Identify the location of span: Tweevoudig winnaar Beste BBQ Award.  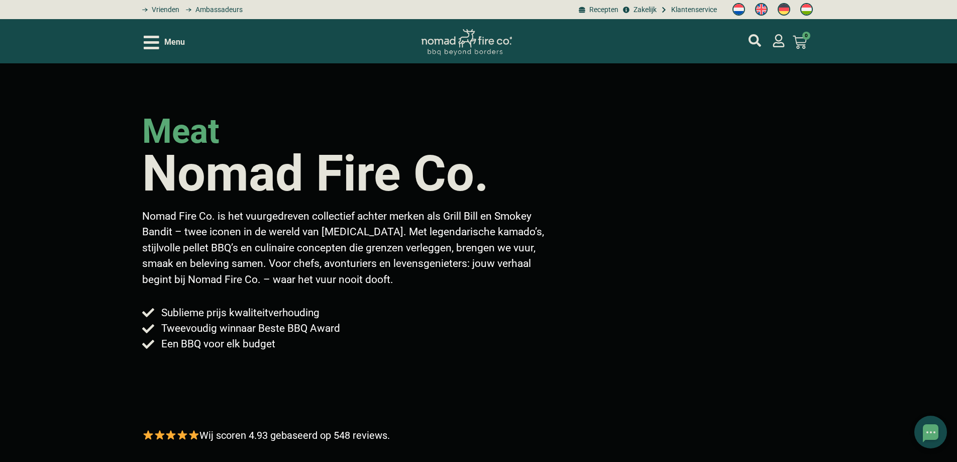
(249, 328).